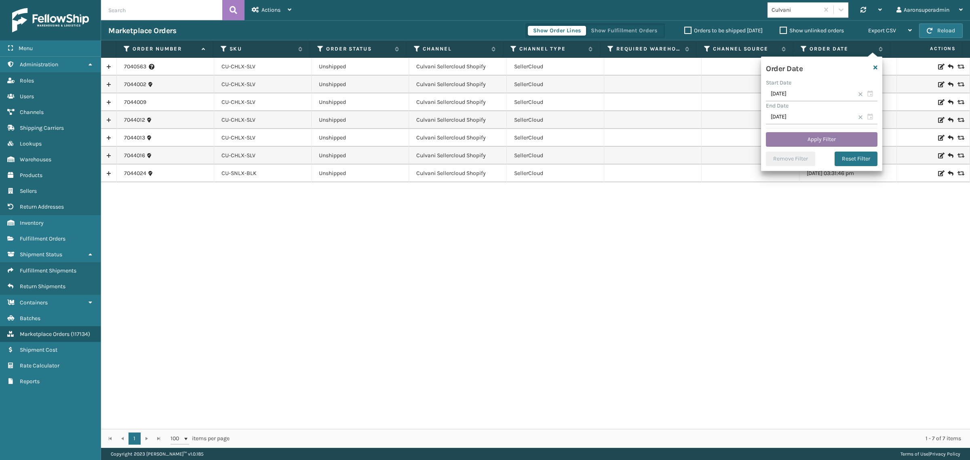  I want to click on a: 1, so click(135, 438).